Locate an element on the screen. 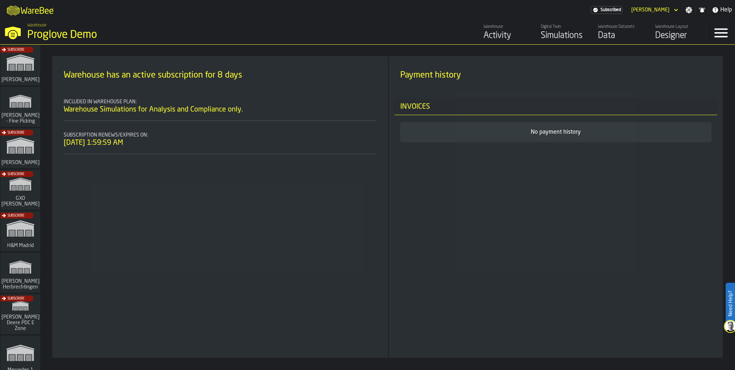 The width and height of the screenshot is (735, 370). a: link-to-/wh/i/9d85c013-26f4-4c06-9c7d-6d35b33af13a/simulations is located at coordinates (20, 315).